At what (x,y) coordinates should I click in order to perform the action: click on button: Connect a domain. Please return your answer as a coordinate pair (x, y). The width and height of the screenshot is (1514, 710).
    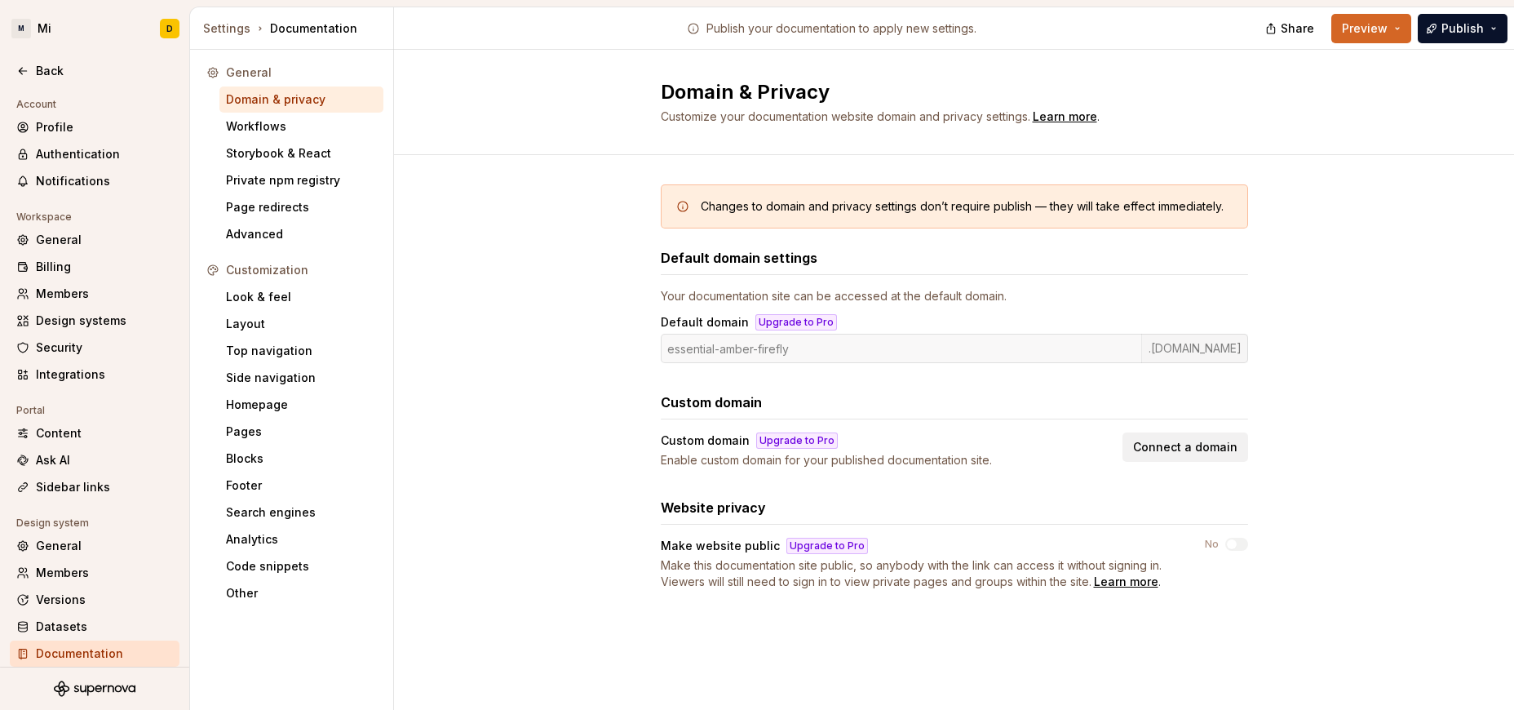
    Looking at the image, I should click on (1185, 447).